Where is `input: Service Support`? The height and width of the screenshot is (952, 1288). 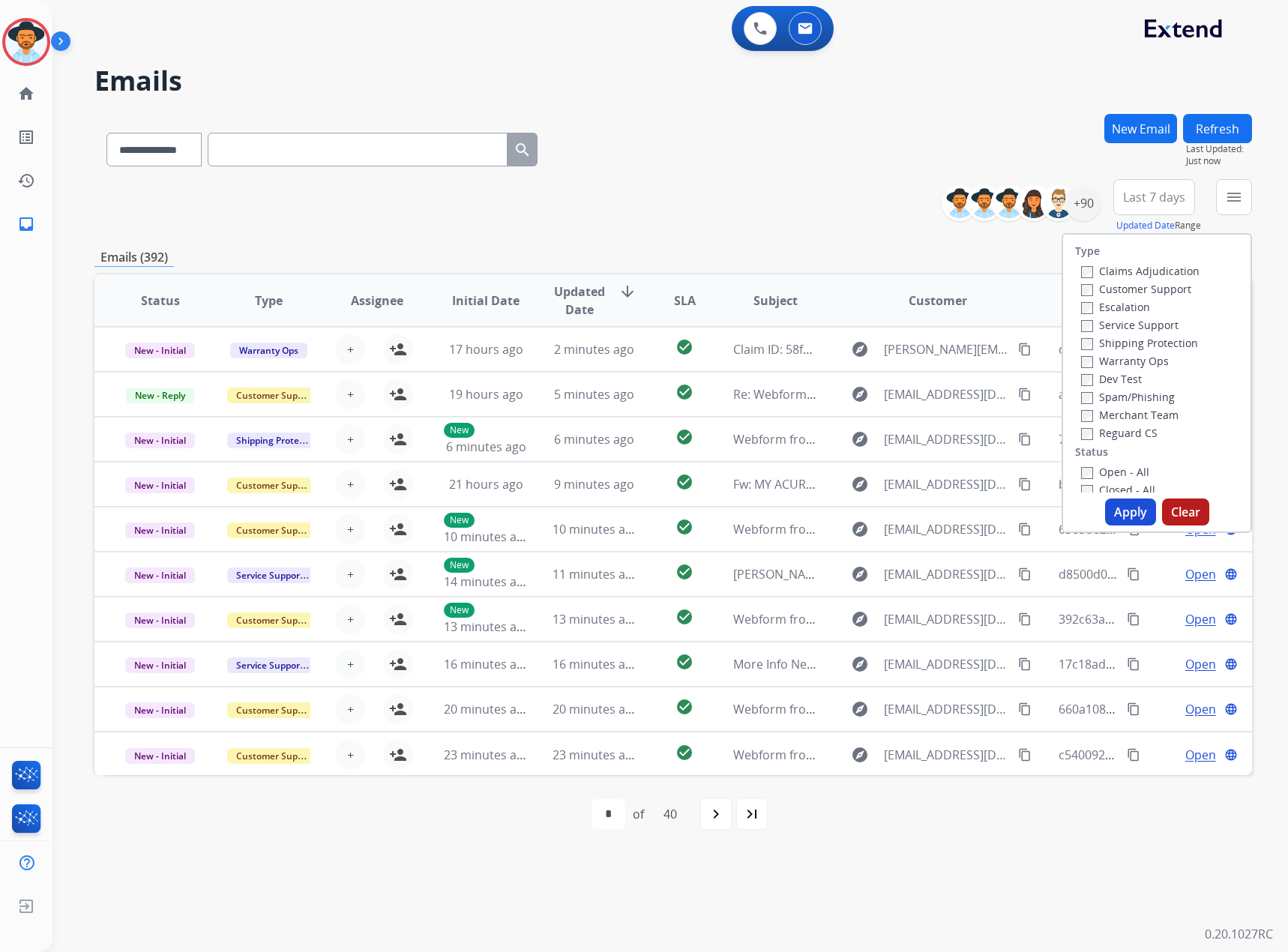
input: Service Support is located at coordinates (1087, 326).